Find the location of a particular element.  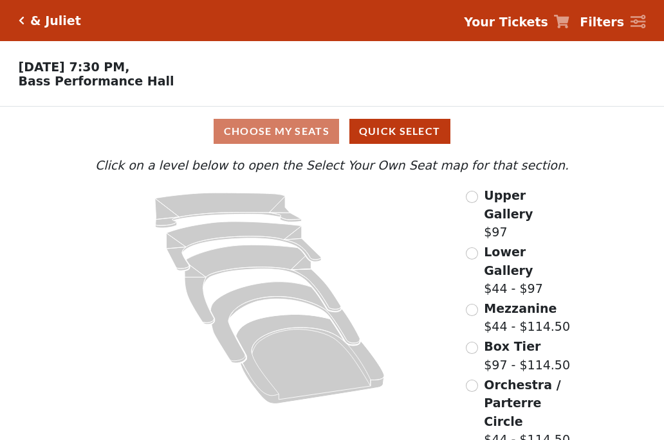

strong: Your Tickets is located at coordinates (505, 22).